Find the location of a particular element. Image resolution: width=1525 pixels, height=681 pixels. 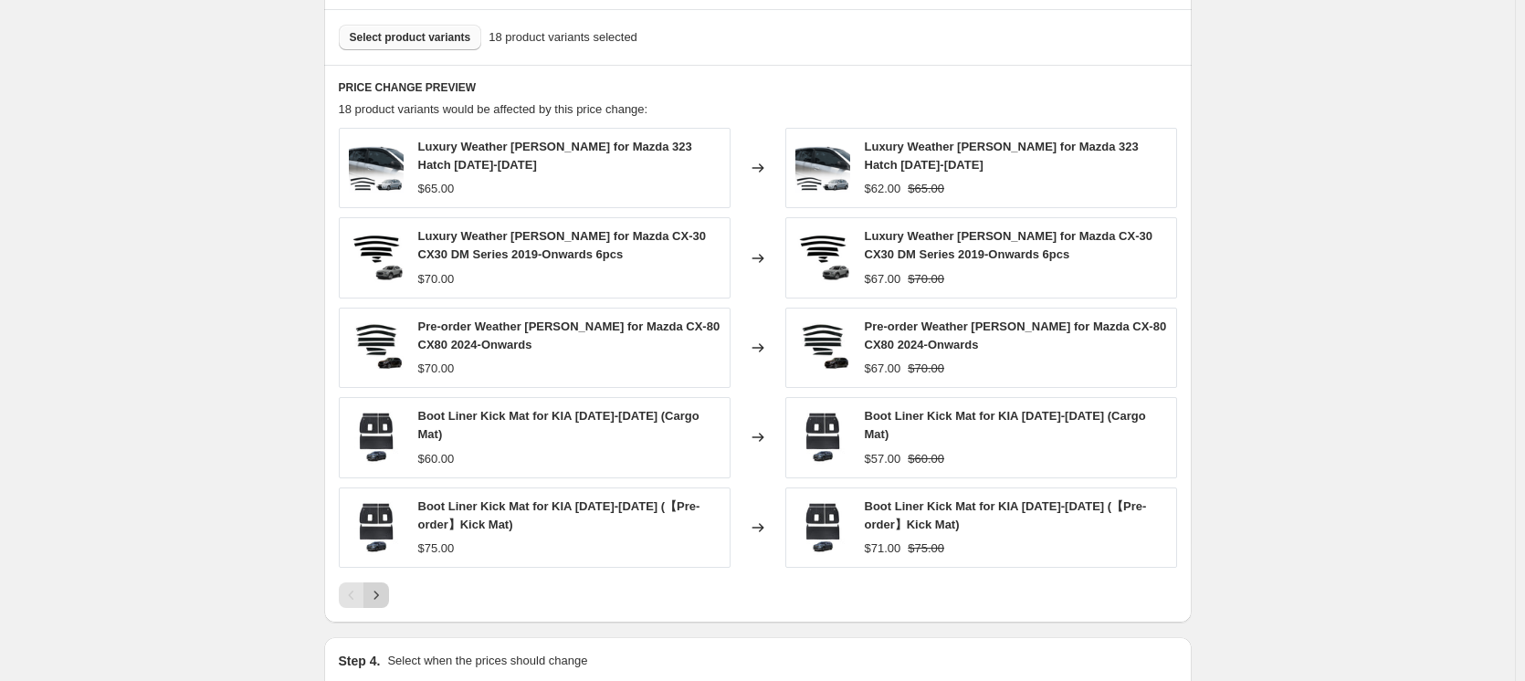

span: 18 product variants would be affected by this price change: is located at coordinates (493, 109).